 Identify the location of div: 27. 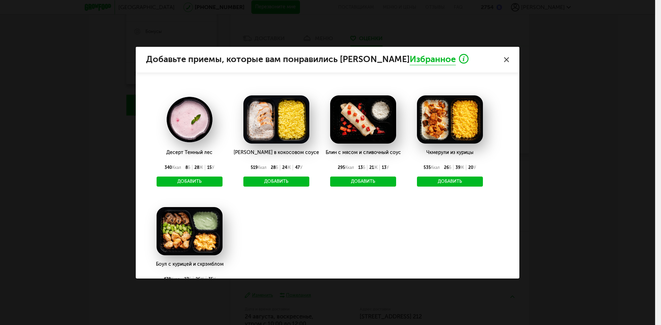
(188, 280).